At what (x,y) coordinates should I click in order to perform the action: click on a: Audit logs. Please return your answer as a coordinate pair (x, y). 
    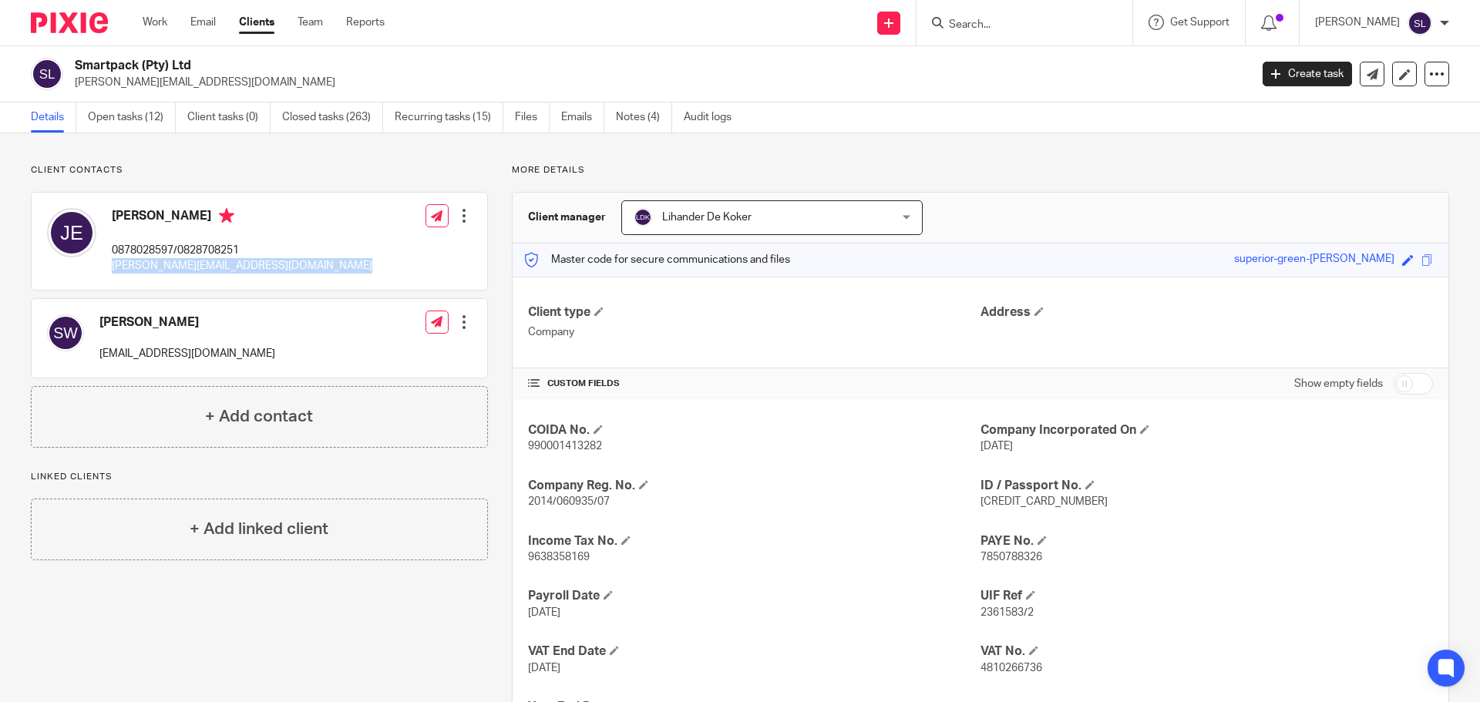
    Looking at the image, I should click on (713, 117).